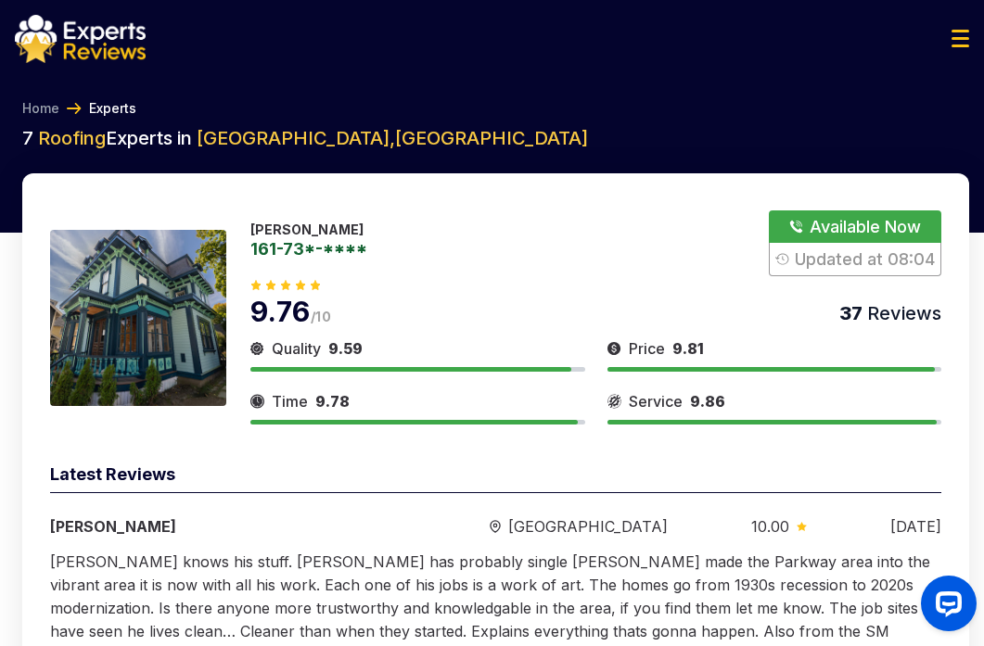  What do you see at coordinates (688, 349) in the screenshot?
I see `span: 9.81` at bounding box center [688, 349].